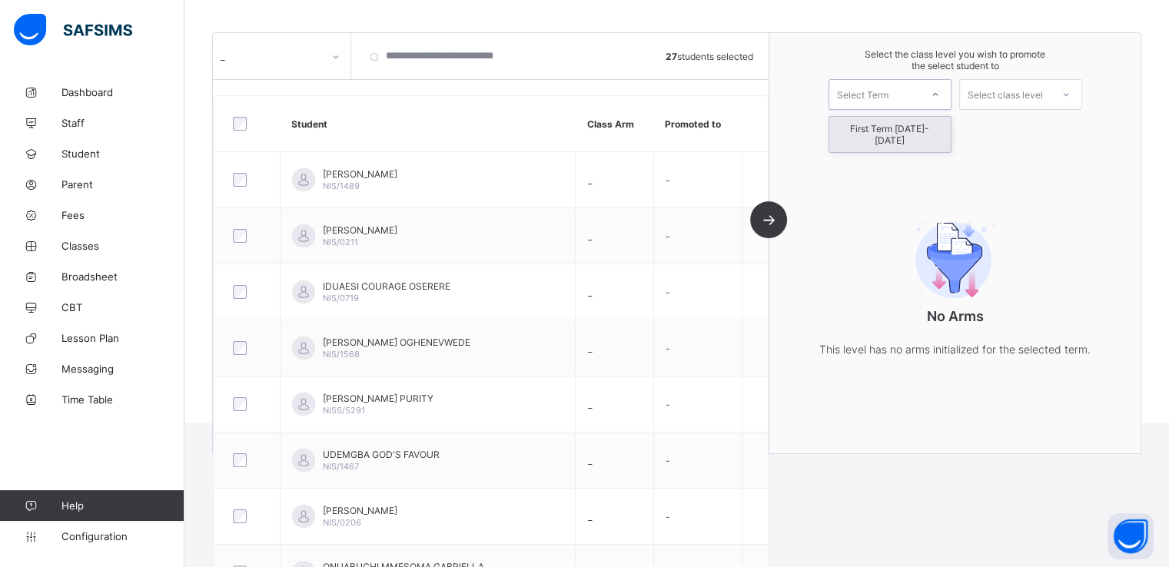 The height and width of the screenshot is (567, 1169). I want to click on span: Broadsheet, so click(123, 277).